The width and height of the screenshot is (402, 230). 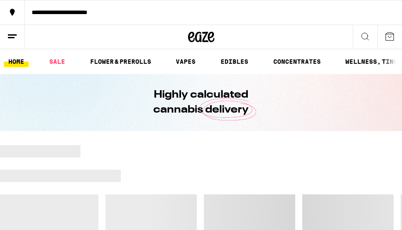 What do you see at coordinates (57, 61) in the screenshot?
I see `a: SALE` at bounding box center [57, 61].